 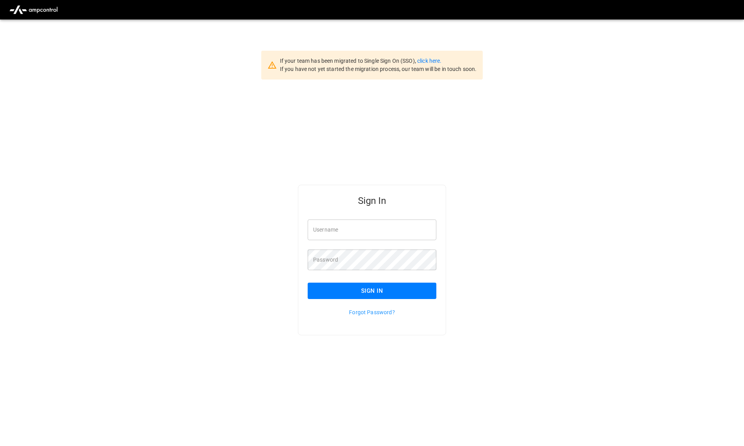 I want to click on button: Sign In, so click(x=372, y=291).